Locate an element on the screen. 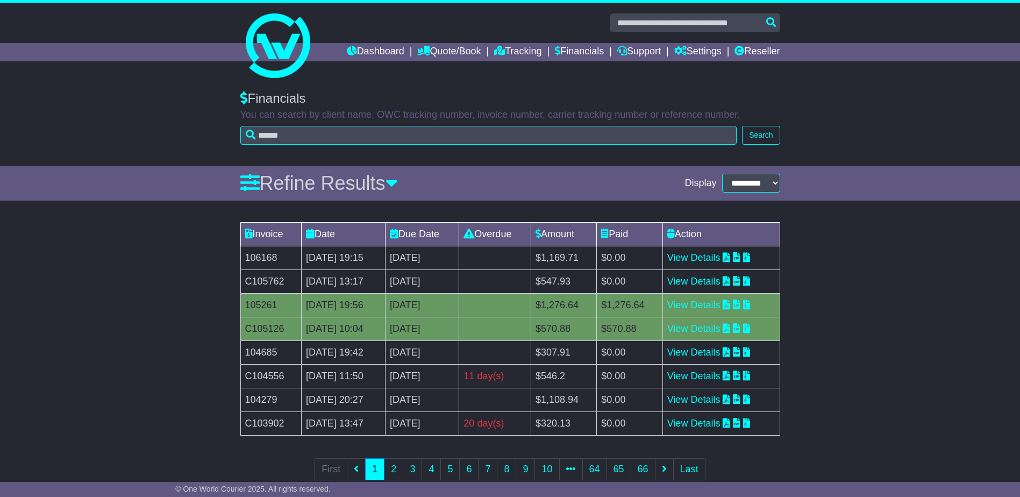  a: Settings is located at coordinates (698, 52).